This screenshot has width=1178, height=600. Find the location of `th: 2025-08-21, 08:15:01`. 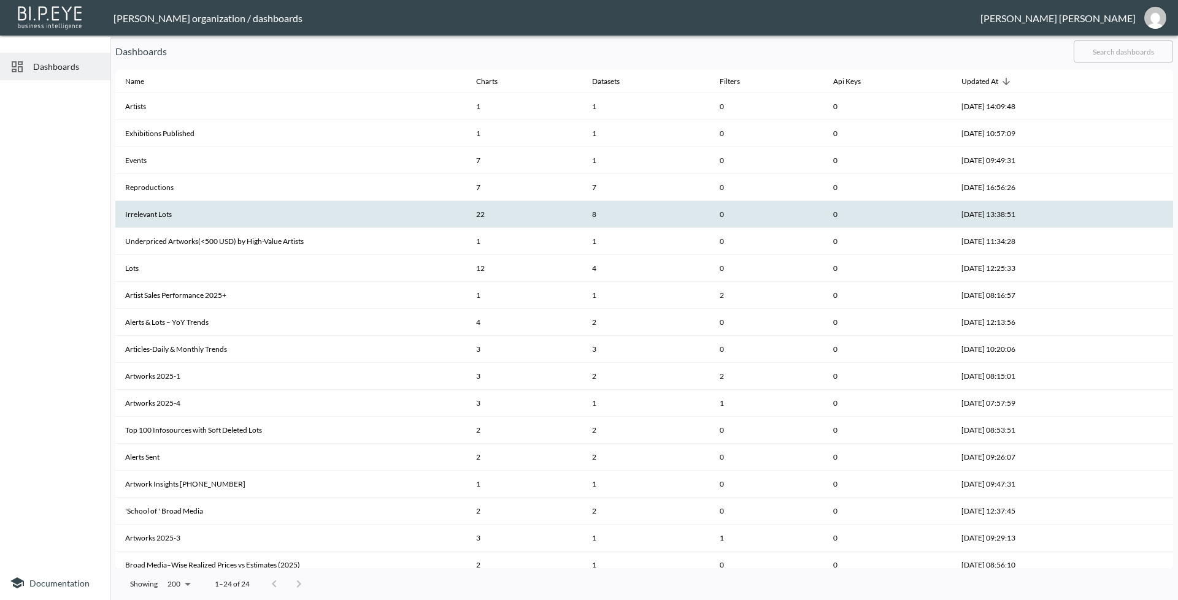

th: 2025-08-21, 08:15:01 is located at coordinates (1026, 377).